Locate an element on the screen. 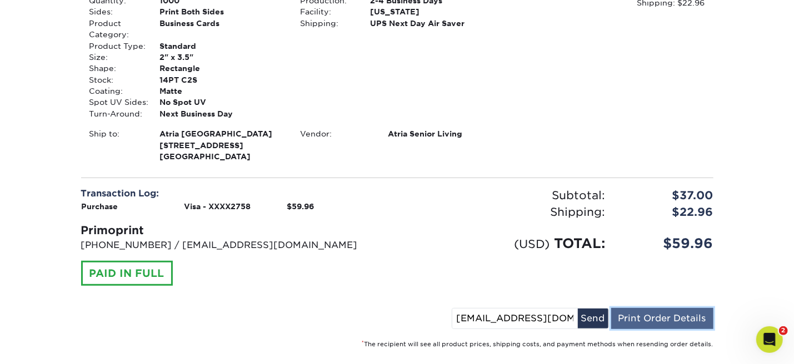  div: Vendor: is located at coordinates (336, 134).